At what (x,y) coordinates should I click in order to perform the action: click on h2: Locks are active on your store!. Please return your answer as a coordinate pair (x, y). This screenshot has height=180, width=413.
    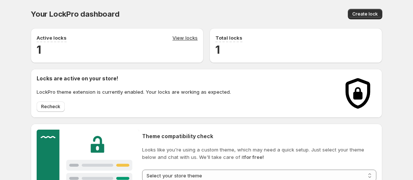
    Looking at the image, I should click on (134, 78).